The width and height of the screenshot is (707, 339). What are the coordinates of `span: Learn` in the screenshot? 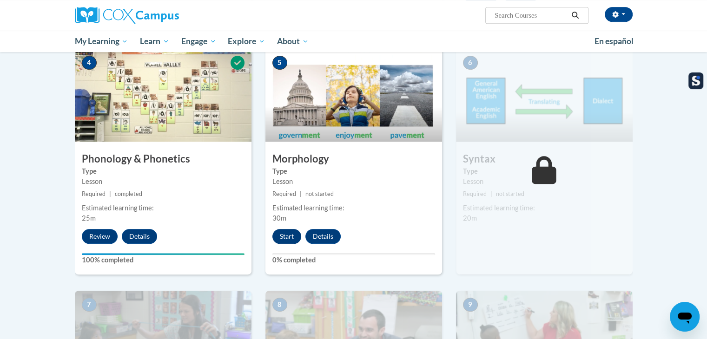 It's located at (154, 41).